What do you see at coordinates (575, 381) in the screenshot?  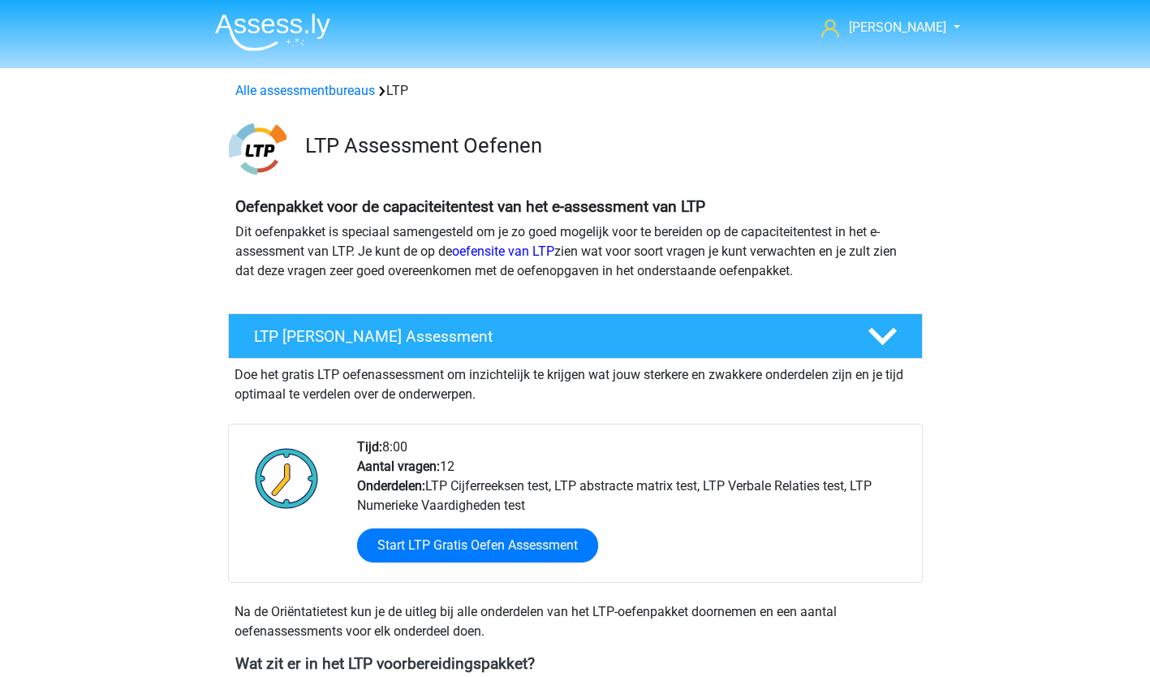 I see `div: Doe het gratis LTP oefenassessment om inzichtelijk te krijgen wat jouw sterkere en zwakkere onder...` at bounding box center [575, 381].